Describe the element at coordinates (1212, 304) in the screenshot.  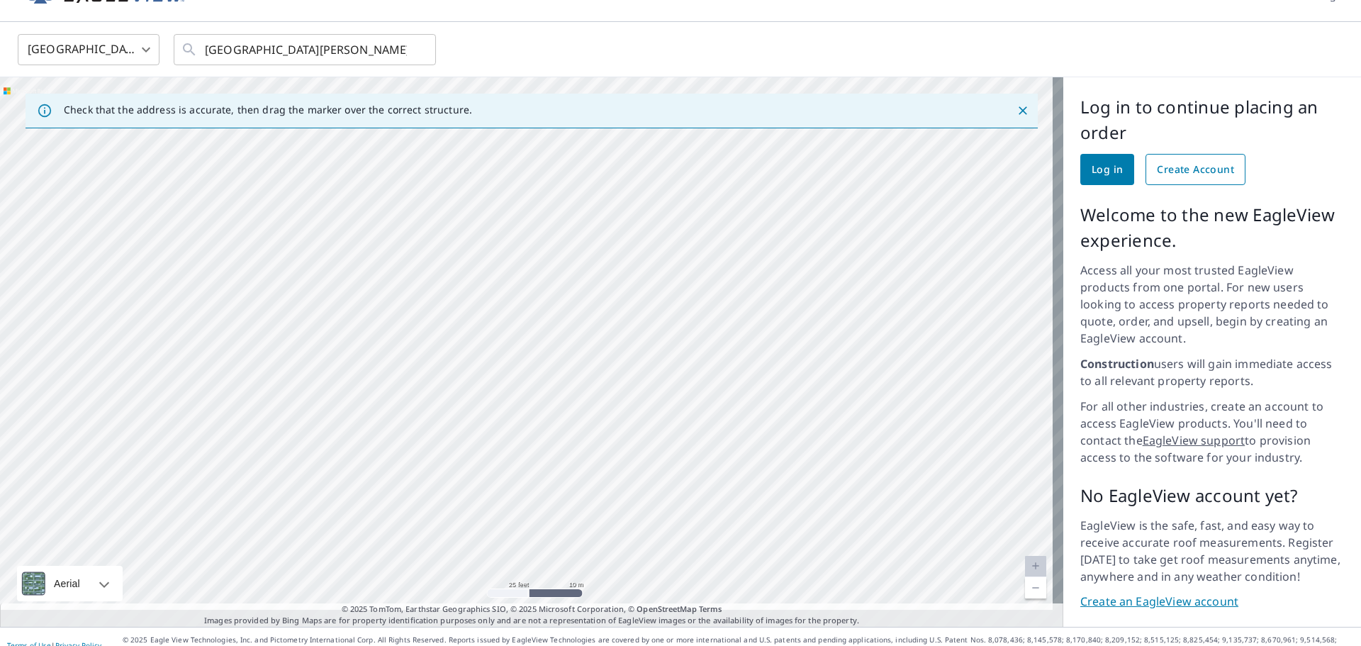
I see `p: Access all your most trusted EagleView products from one portal. For new users looking to access ...` at that location.